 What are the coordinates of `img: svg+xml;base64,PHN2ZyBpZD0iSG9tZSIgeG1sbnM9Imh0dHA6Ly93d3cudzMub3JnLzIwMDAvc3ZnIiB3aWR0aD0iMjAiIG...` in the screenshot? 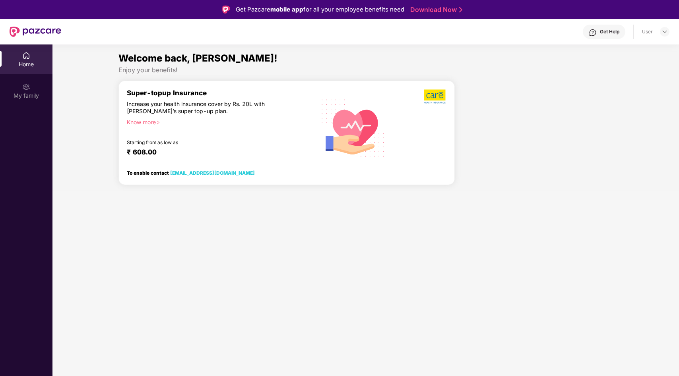 It's located at (26, 56).